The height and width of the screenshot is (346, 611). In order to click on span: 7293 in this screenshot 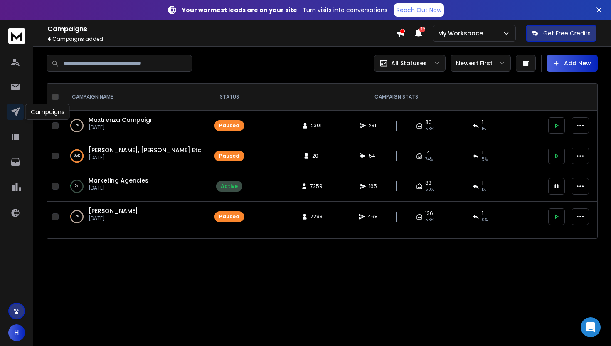, I will do `click(317, 217)`.